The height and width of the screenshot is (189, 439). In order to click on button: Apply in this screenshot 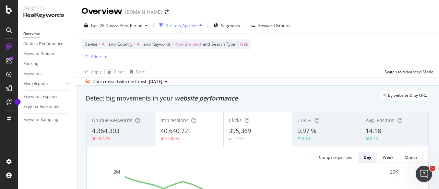, I will do `click(92, 72)`.